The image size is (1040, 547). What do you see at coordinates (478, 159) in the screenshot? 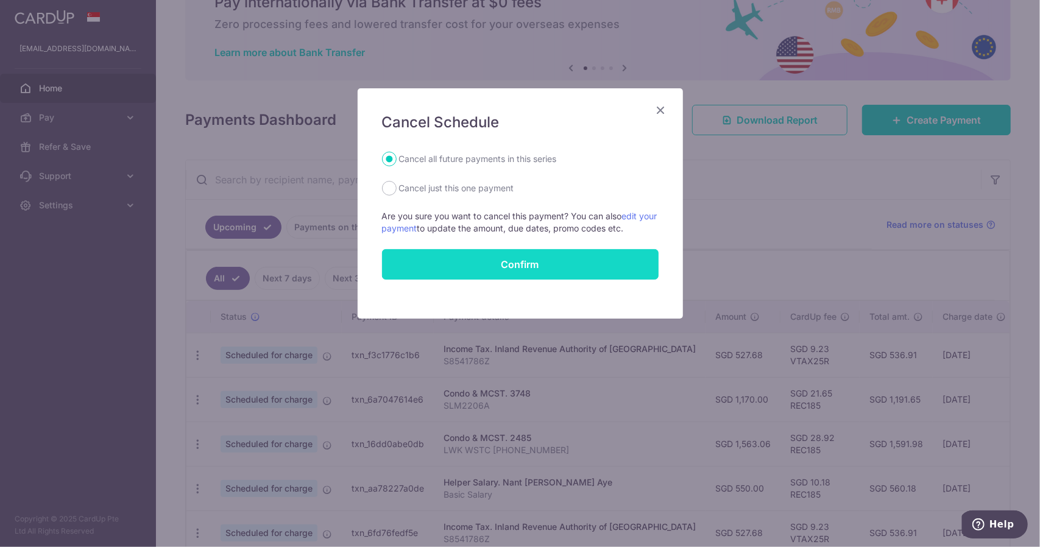
I see `label: Cancel all future payments in this series` at bounding box center [478, 159].